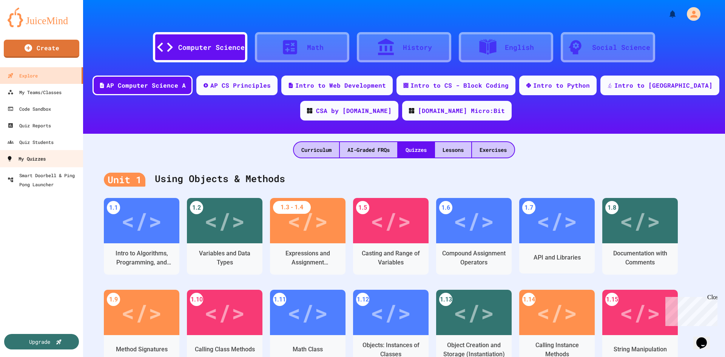 Image resolution: width=725 pixels, height=357 pixels. What do you see at coordinates (561, 85) in the screenshot?
I see `div: Intro to Python` at bounding box center [561, 85].